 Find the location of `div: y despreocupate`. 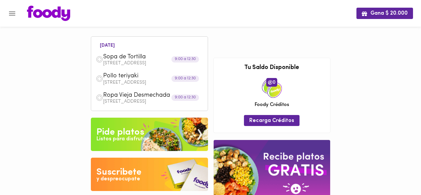

div: y despreocupate is located at coordinates (118, 179).